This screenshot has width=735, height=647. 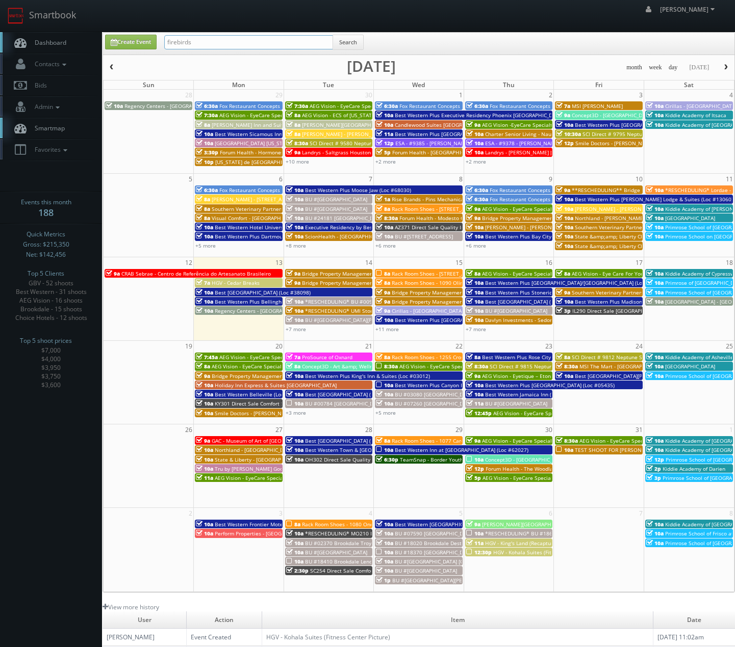 I want to click on span: Admin, so click(x=46, y=107).